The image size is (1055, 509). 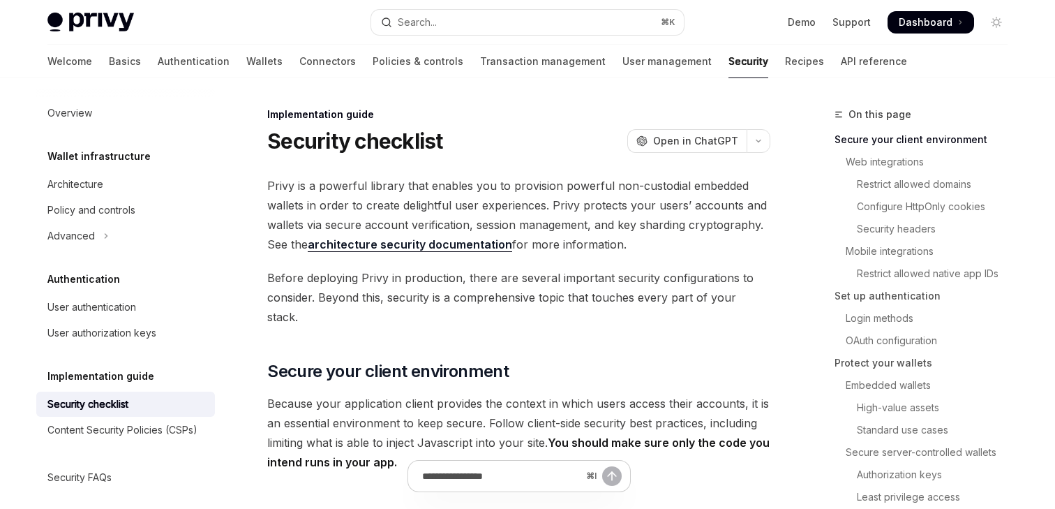 I want to click on div: Search..., so click(x=417, y=22).